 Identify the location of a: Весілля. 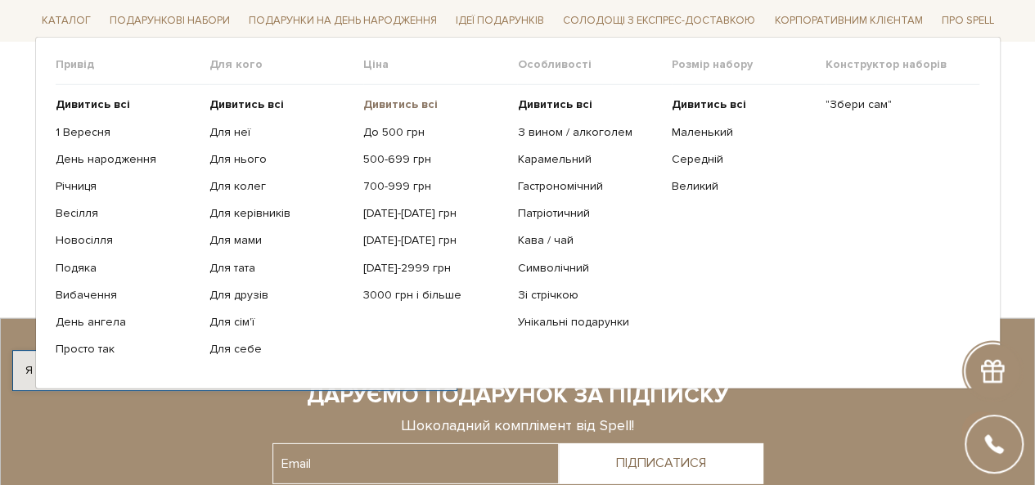
(126, 214).